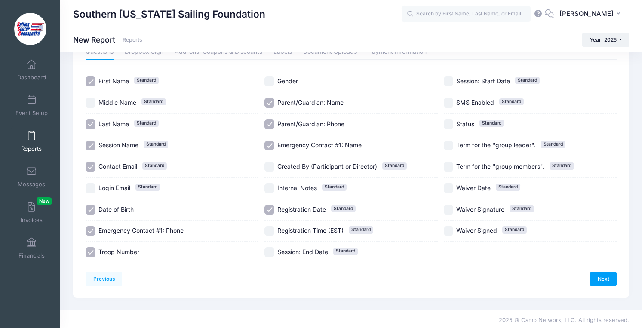 This screenshot has width=642, height=328. I want to click on input: SMS EnabledStandard, so click(448, 103).